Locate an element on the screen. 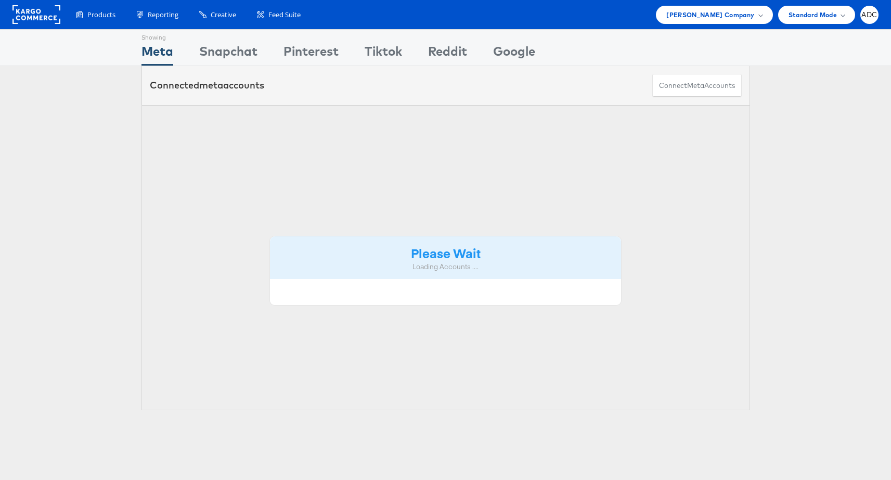 This screenshot has height=480, width=891. span: Creative is located at coordinates (223, 15).